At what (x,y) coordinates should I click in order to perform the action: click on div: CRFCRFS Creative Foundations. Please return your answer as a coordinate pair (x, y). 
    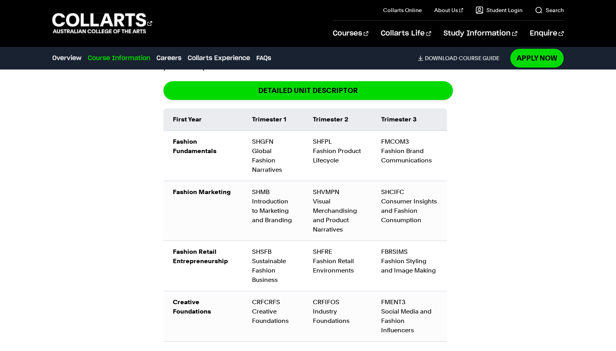
    Looking at the image, I should click on (273, 311).